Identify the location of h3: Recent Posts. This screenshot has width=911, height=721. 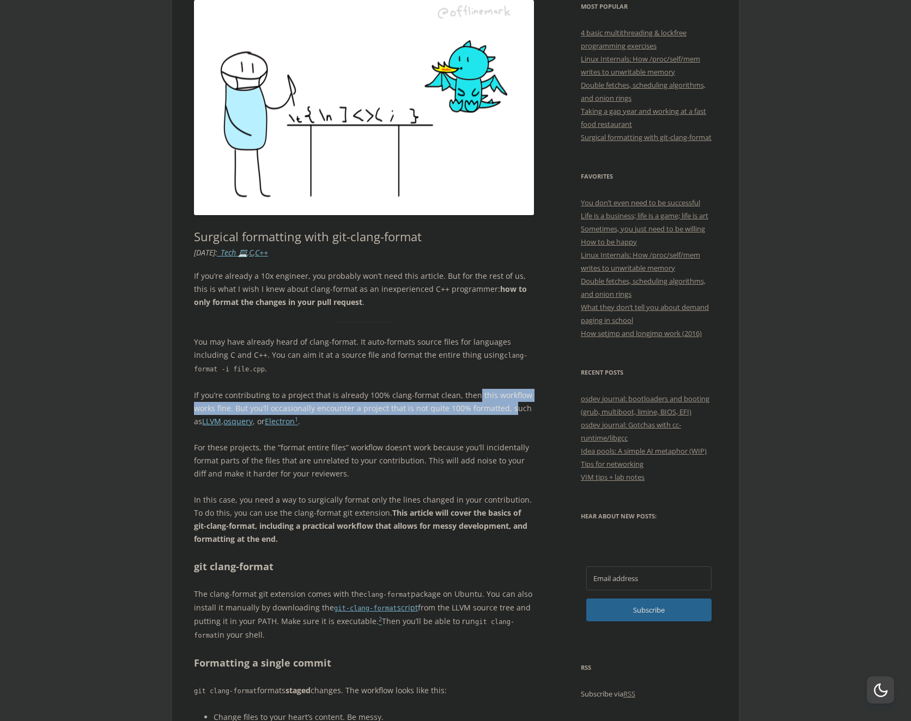
(649, 373).